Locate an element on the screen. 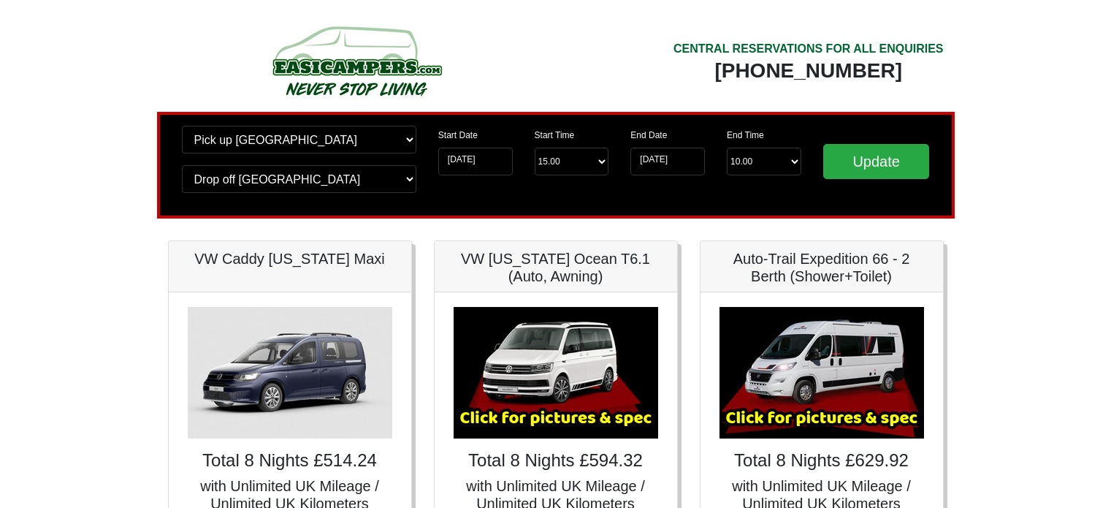  label: Start Date is located at coordinates (458, 135).